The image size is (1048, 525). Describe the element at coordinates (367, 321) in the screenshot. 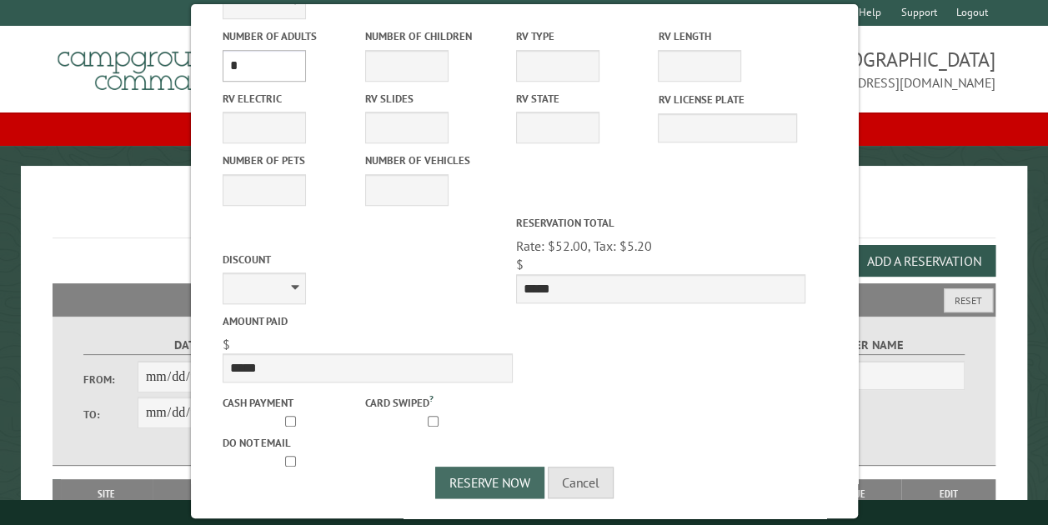

I see `label: Amount paid` at that location.